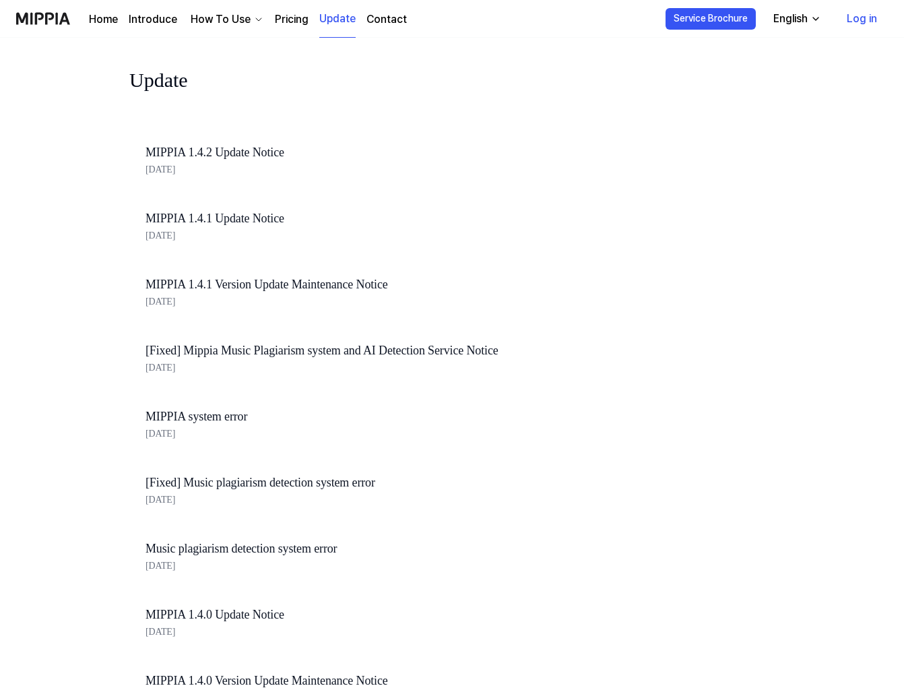 Image resolution: width=904 pixels, height=688 pixels. I want to click on div: Update, so click(375, 97).